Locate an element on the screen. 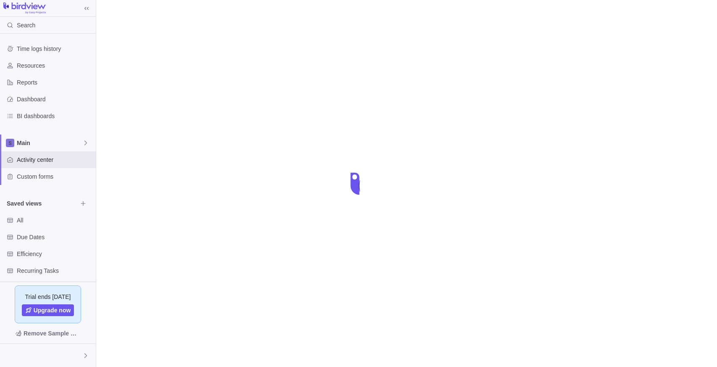  span: Main is located at coordinates (50, 143).